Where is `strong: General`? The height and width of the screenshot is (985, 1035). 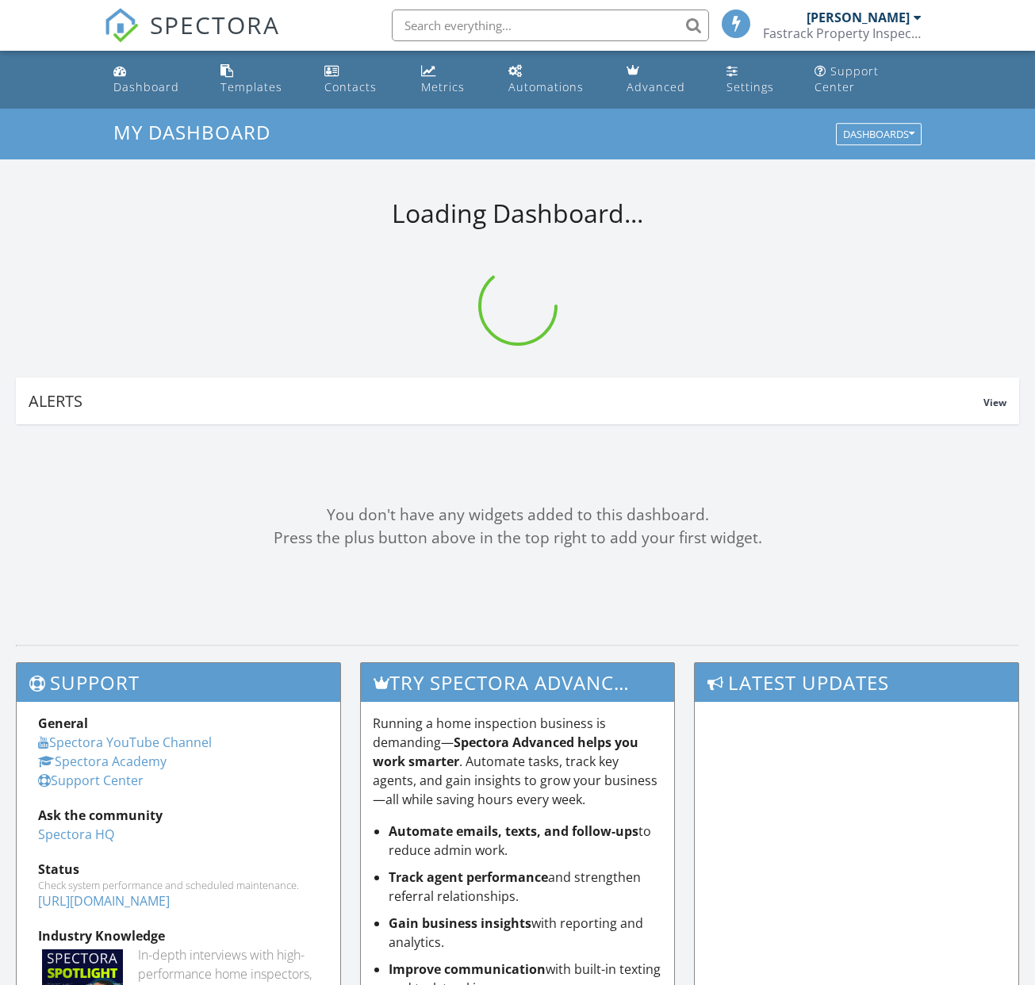
strong: General is located at coordinates (63, 723).